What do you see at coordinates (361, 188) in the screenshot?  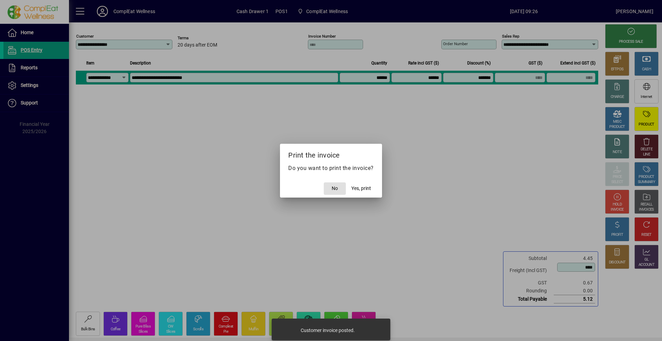 I see `span: Yes, print` at bounding box center [361, 188].